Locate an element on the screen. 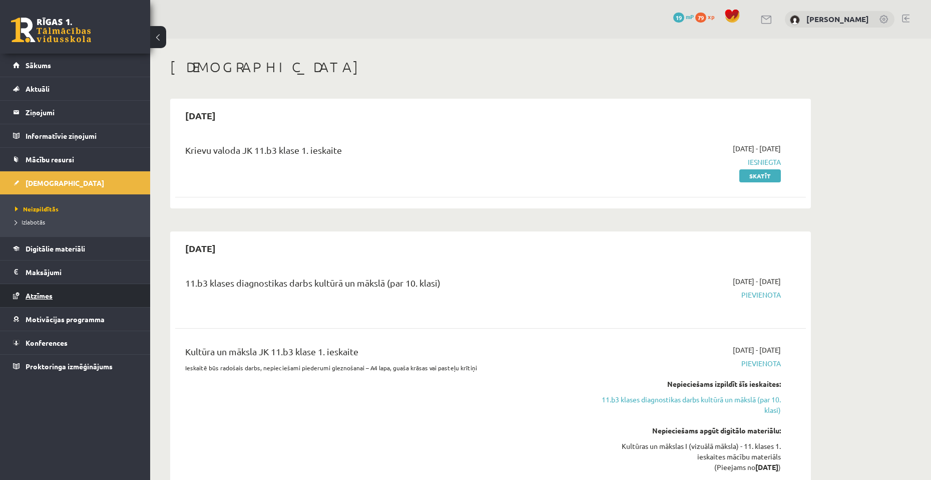 The height and width of the screenshot is (480, 931). a: 79 xp is located at coordinates (707, 17).